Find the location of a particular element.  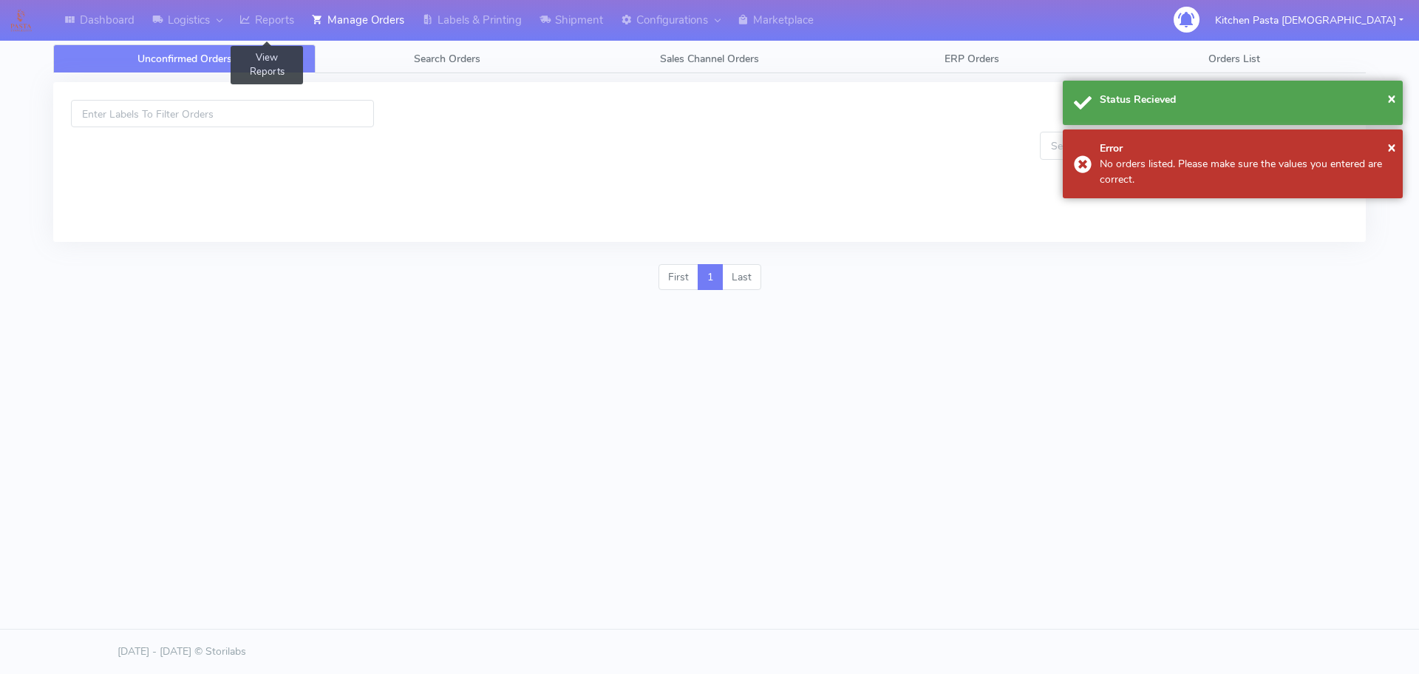

span: Orders List is located at coordinates (1235, 58).